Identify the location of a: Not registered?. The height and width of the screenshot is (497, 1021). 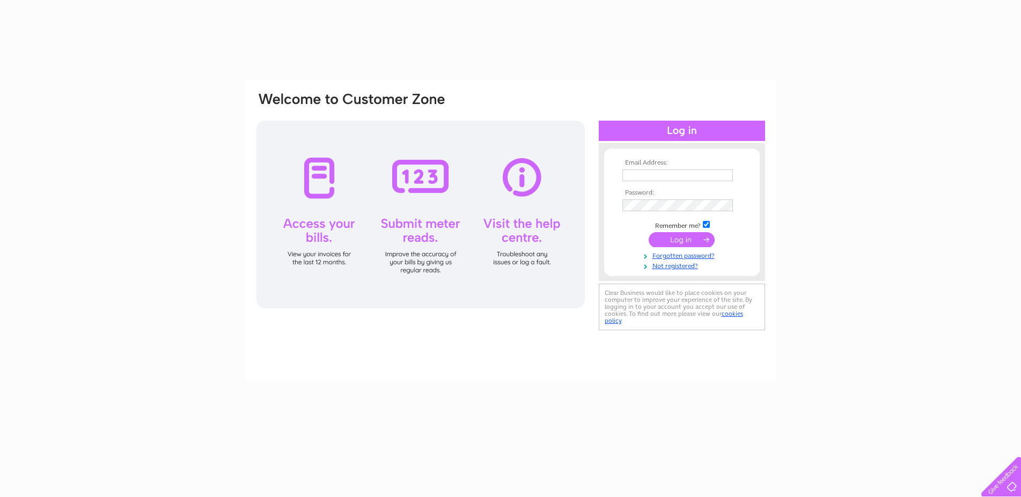
(683, 265).